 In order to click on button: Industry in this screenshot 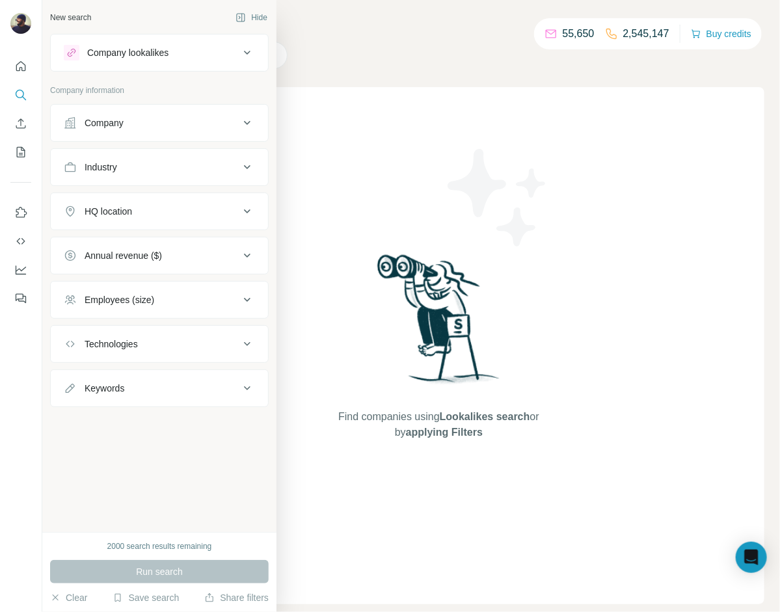, I will do `click(159, 167)`.